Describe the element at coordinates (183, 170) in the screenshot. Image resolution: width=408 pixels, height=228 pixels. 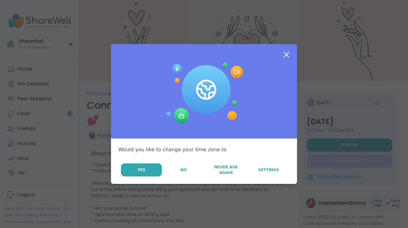
I see `button: No` at that location.